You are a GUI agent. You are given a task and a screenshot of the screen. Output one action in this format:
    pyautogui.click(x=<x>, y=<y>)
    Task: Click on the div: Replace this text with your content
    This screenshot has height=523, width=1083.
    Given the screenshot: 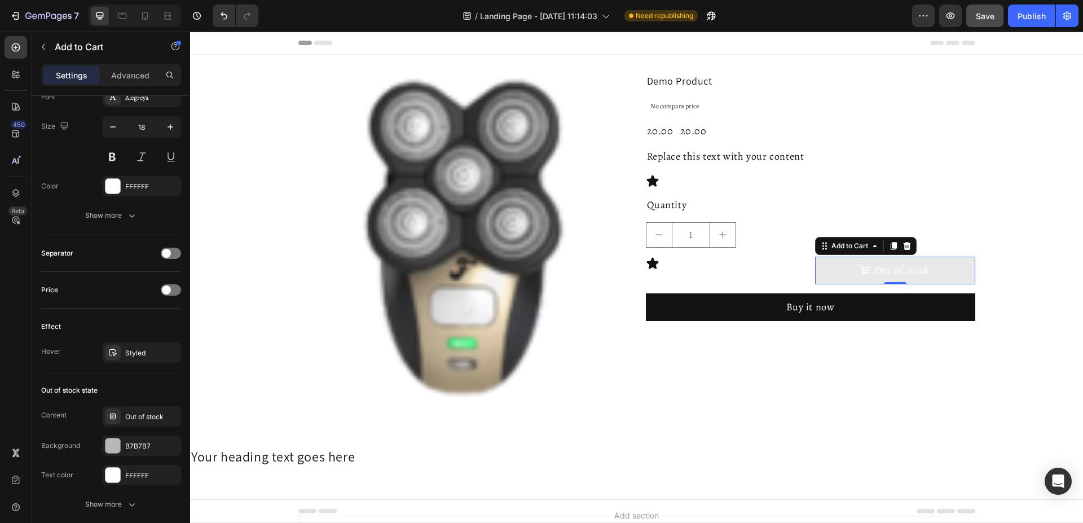 What is the action you would take?
    pyautogui.click(x=620, y=125)
    